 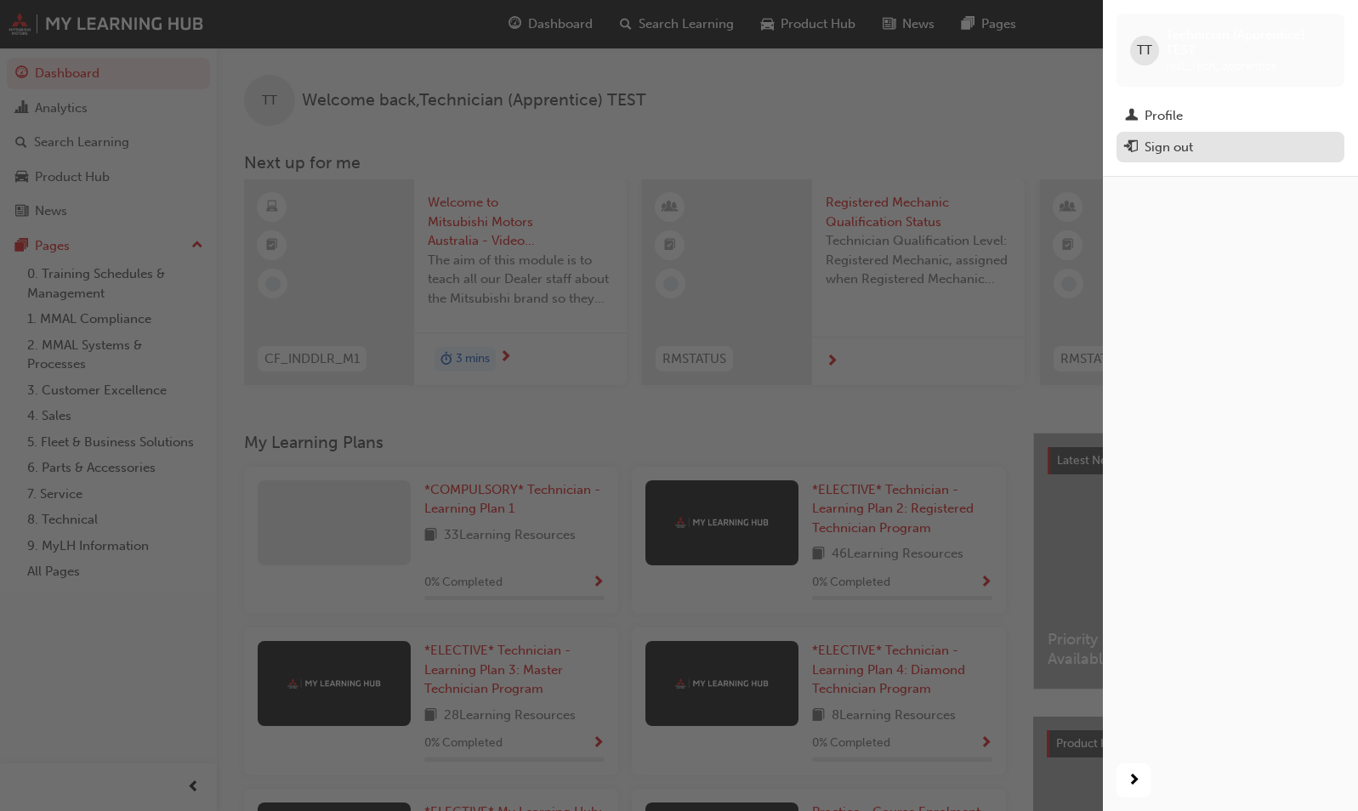 What do you see at coordinates (1131, 117) in the screenshot?
I see `span: man-icon` at bounding box center [1131, 117].